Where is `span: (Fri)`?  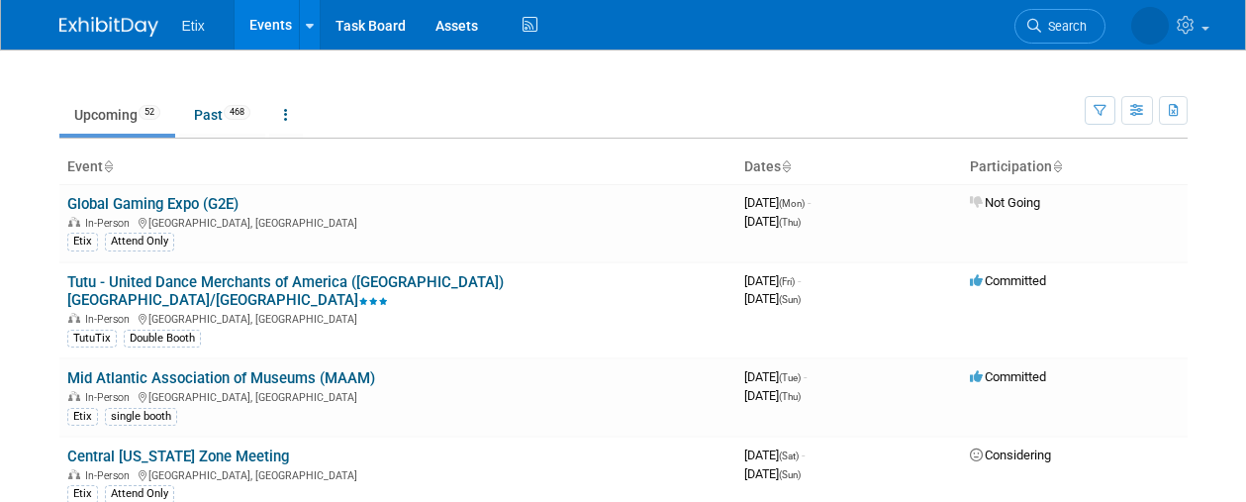
span: (Fri) is located at coordinates (787, 281).